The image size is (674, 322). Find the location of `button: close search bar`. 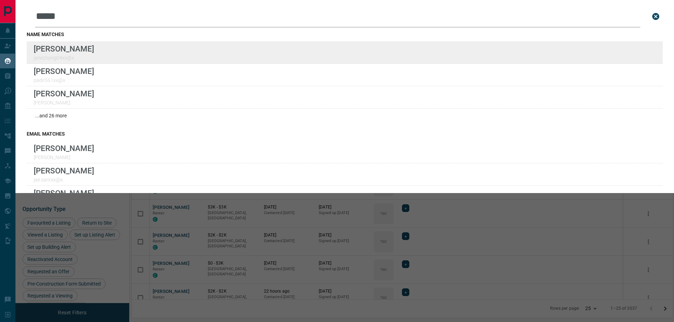

button: close search bar is located at coordinates (655, 16).